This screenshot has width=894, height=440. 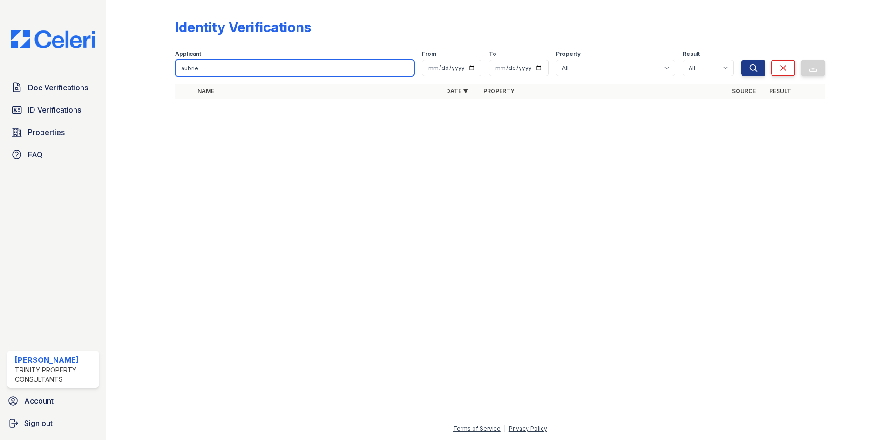 What do you see at coordinates (188, 54) in the screenshot?
I see `label: Applicant` at bounding box center [188, 54].